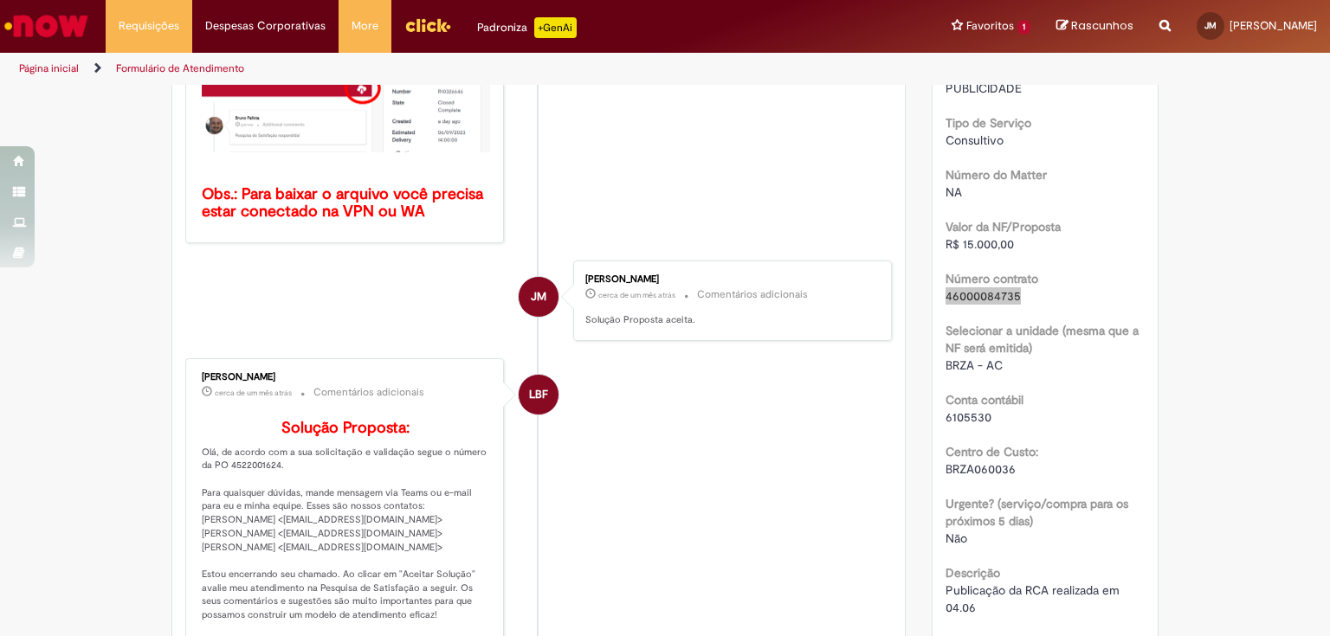 Image resolution: width=1330 pixels, height=636 pixels. Describe the element at coordinates (180, 68) in the screenshot. I see `a: Formulário de Atendimento` at that location.